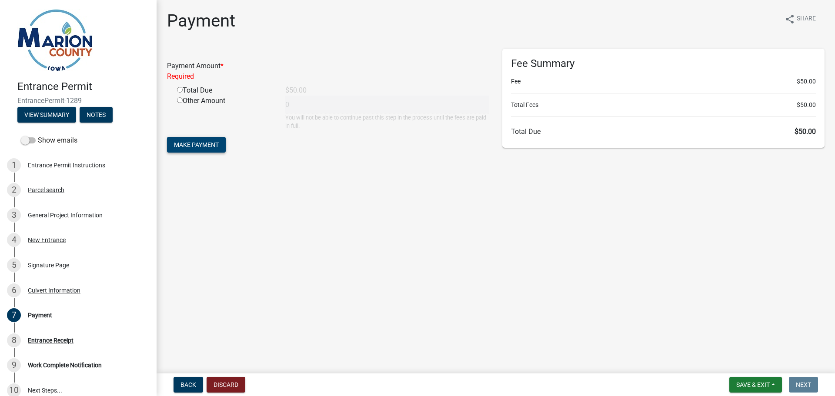  Describe the element at coordinates (196, 145) in the screenshot. I see `span: Make Payment` at that location.